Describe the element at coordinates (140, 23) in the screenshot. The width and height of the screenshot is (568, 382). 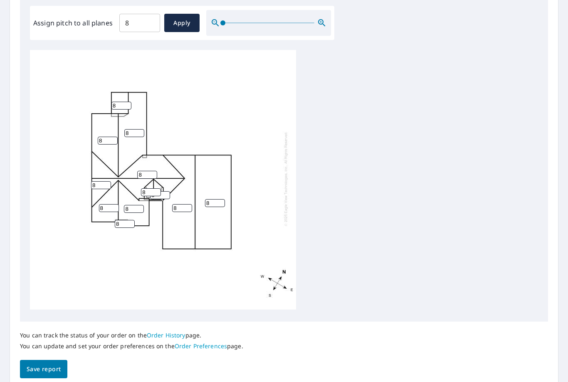
I see `input: 00.0` at that location.